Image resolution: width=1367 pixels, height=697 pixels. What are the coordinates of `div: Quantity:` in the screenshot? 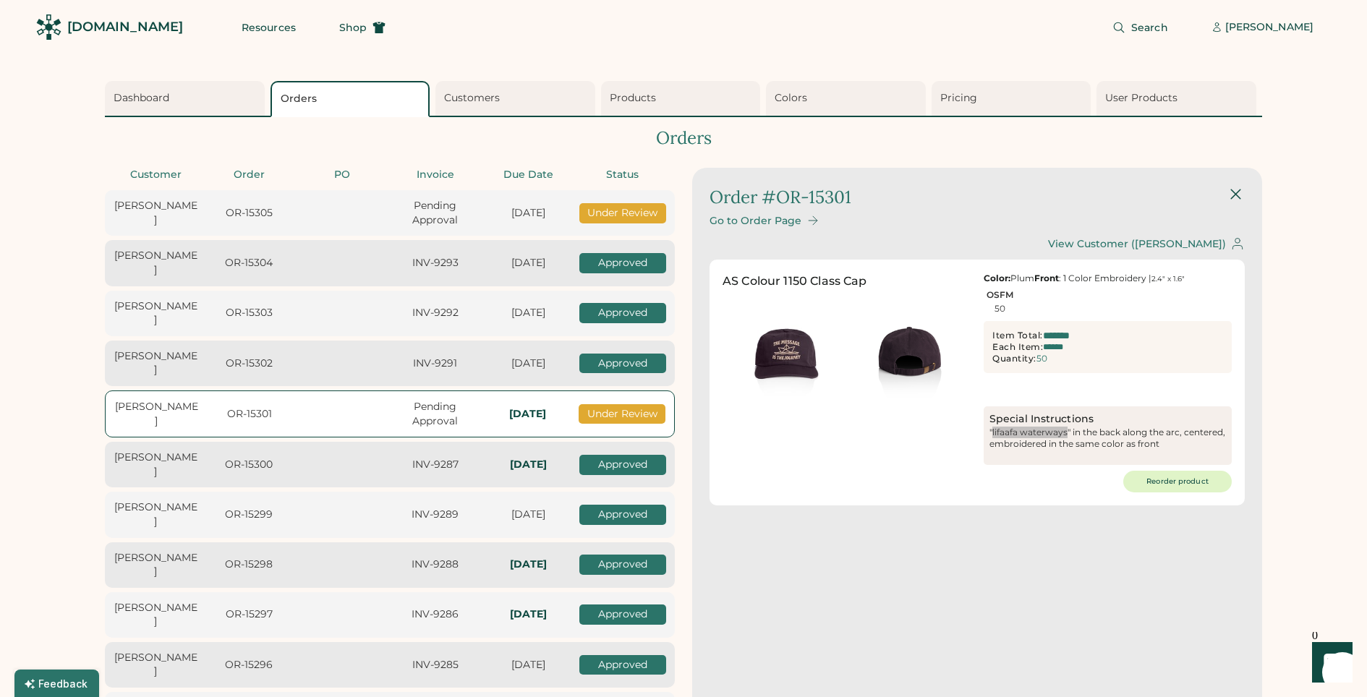 It's located at (1014, 359).